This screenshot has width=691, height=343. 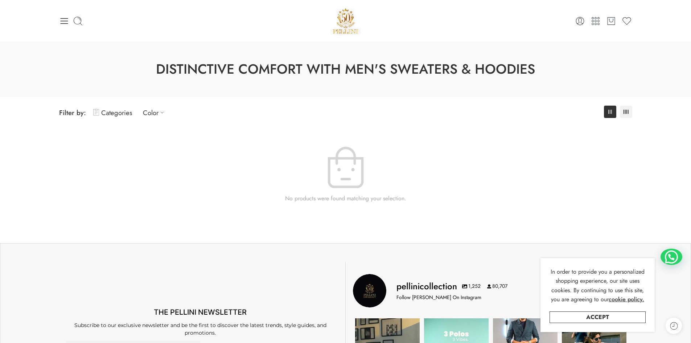 What do you see at coordinates (112, 112) in the screenshot?
I see `a: Categories` at bounding box center [112, 112].